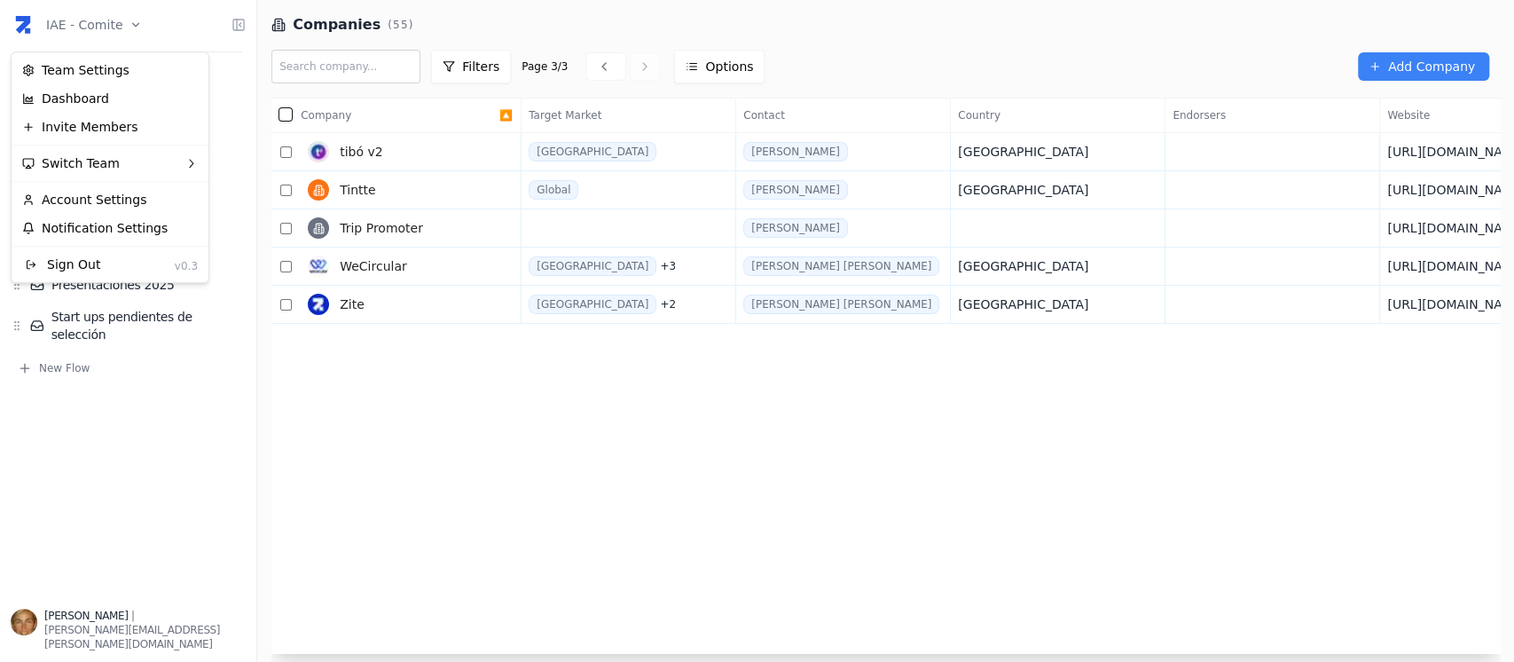 The width and height of the screenshot is (1514, 662). I want to click on a: Account Settings, so click(110, 200).